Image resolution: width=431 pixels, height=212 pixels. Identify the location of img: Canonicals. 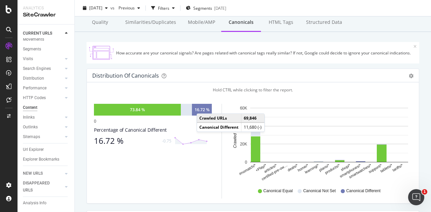
(101, 53).